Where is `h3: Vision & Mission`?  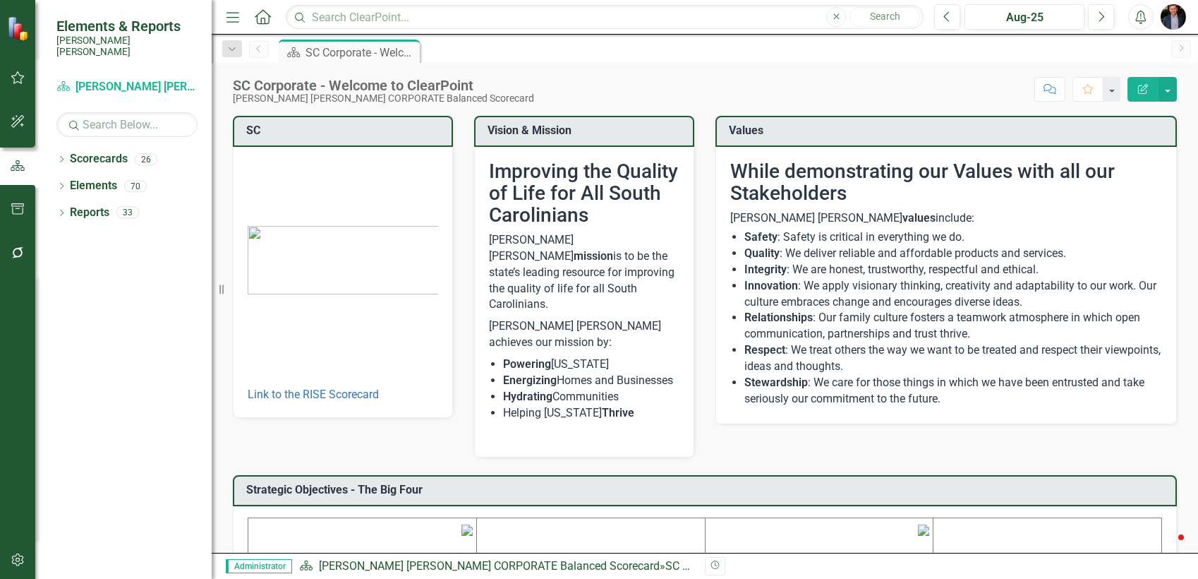 h3: Vision & Mission is located at coordinates (586, 131).